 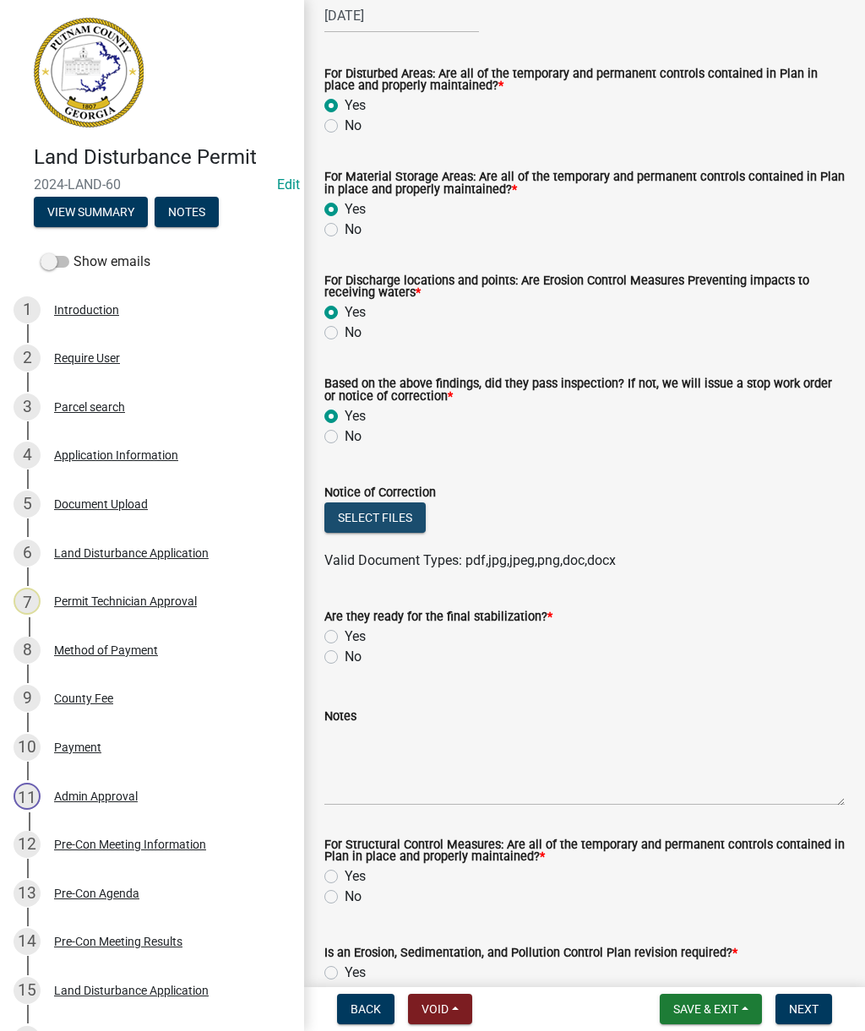 What do you see at coordinates (288, 184) in the screenshot?
I see `wm-modal-confirm: Edit Application Number` at bounding box center [288, 184].